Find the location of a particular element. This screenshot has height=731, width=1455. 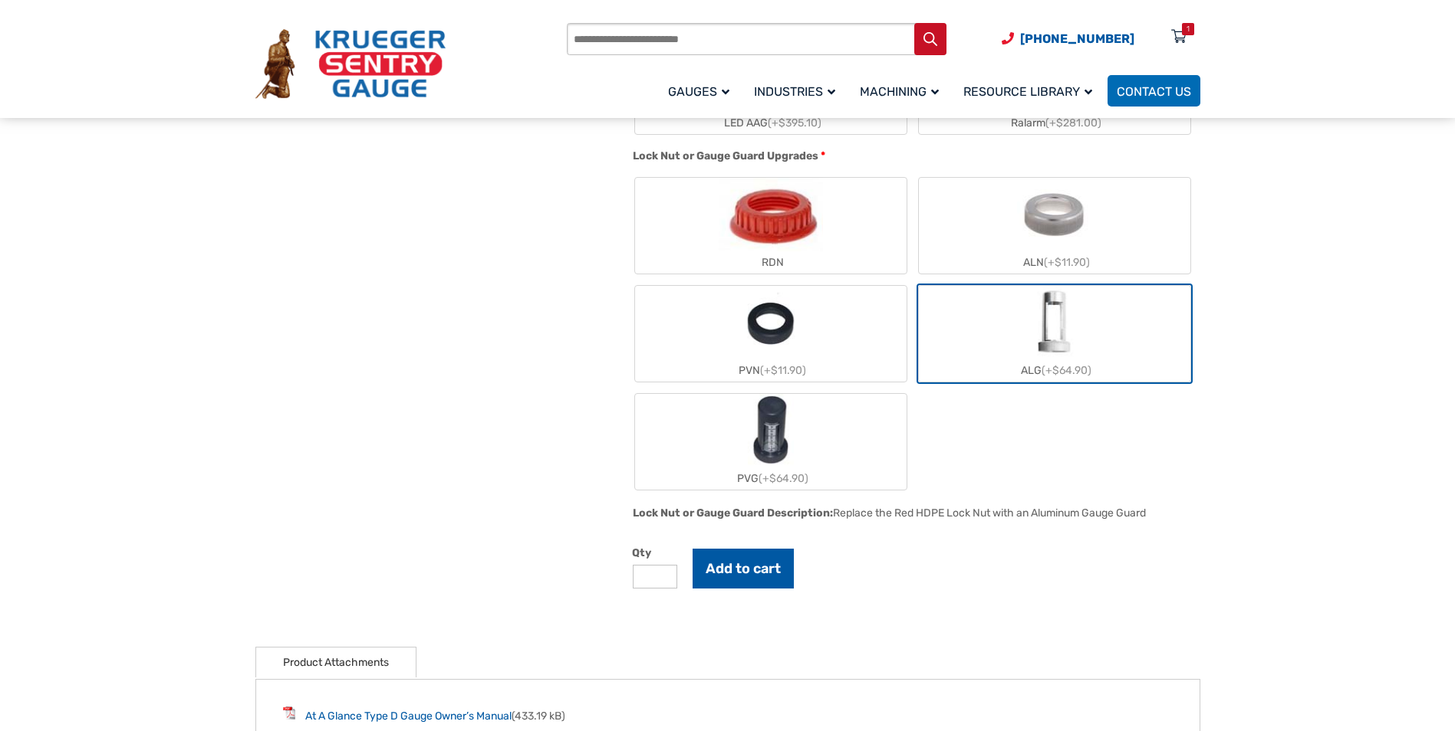

label: PVG is located at coordinates (771, 442).